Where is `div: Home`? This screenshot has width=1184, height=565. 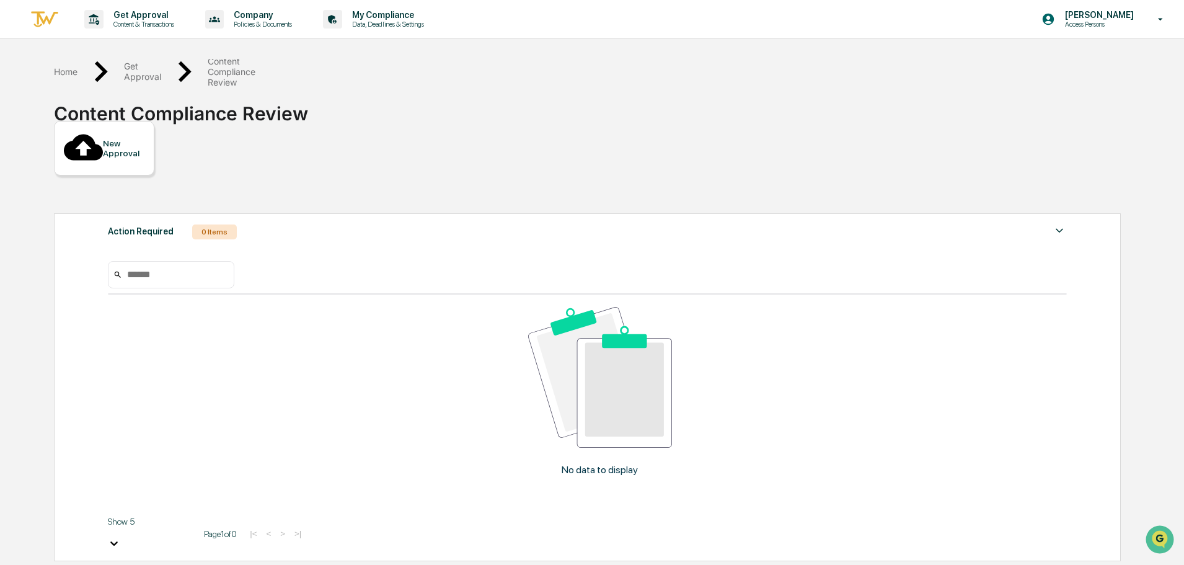
div: Home is located at coordinates (66, 71).